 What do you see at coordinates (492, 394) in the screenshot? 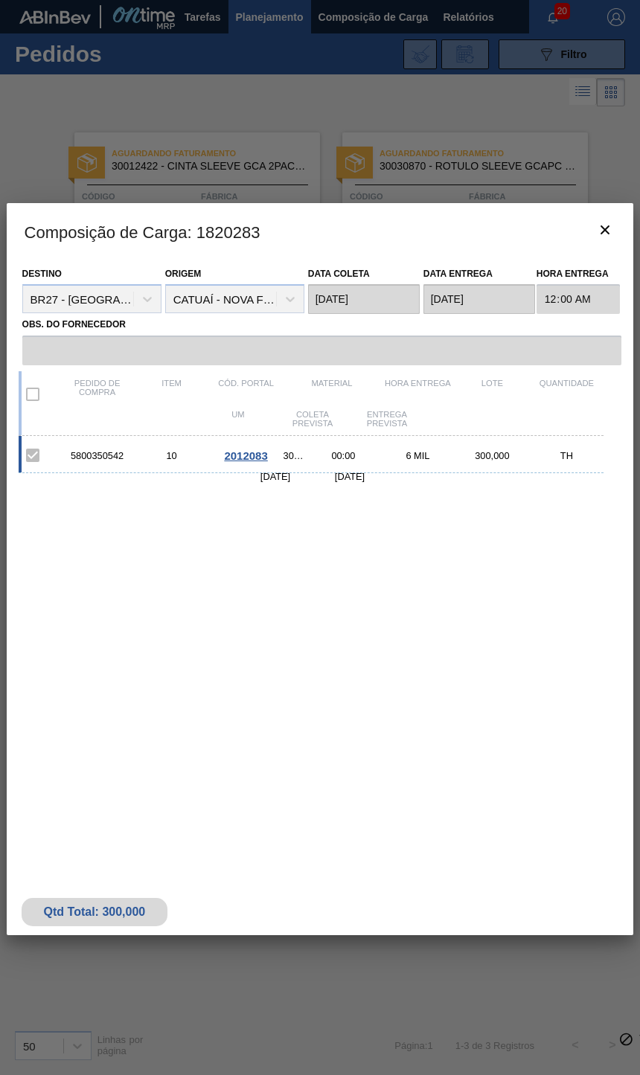
I see `div: Lote` at bounding box center [492, 394].